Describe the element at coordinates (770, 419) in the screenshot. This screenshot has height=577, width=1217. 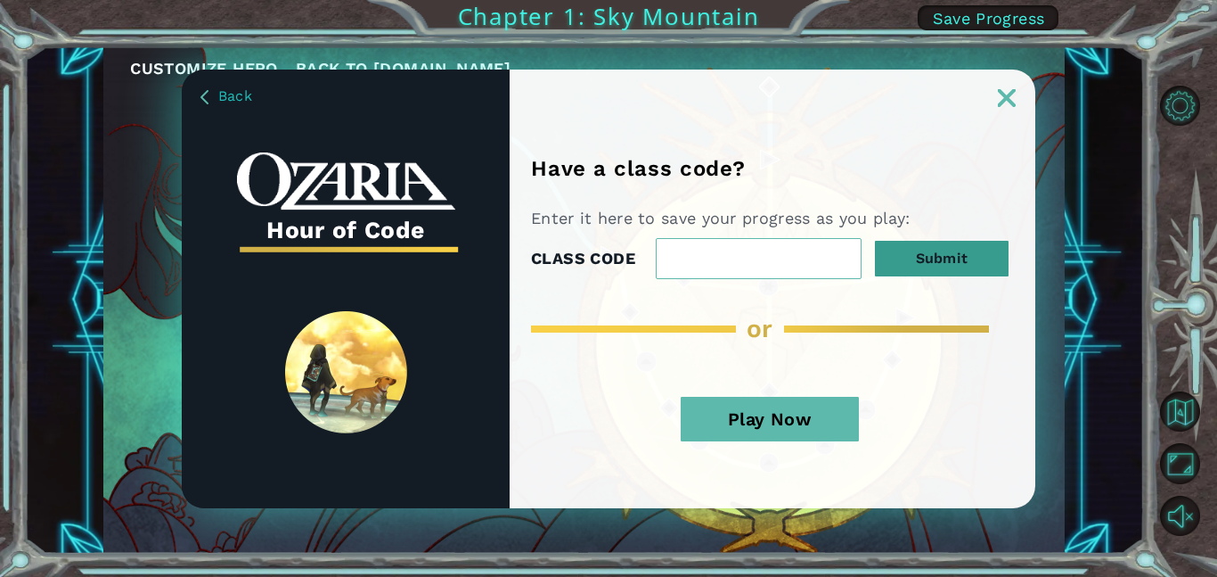
I see `button: Play Now` at that location.